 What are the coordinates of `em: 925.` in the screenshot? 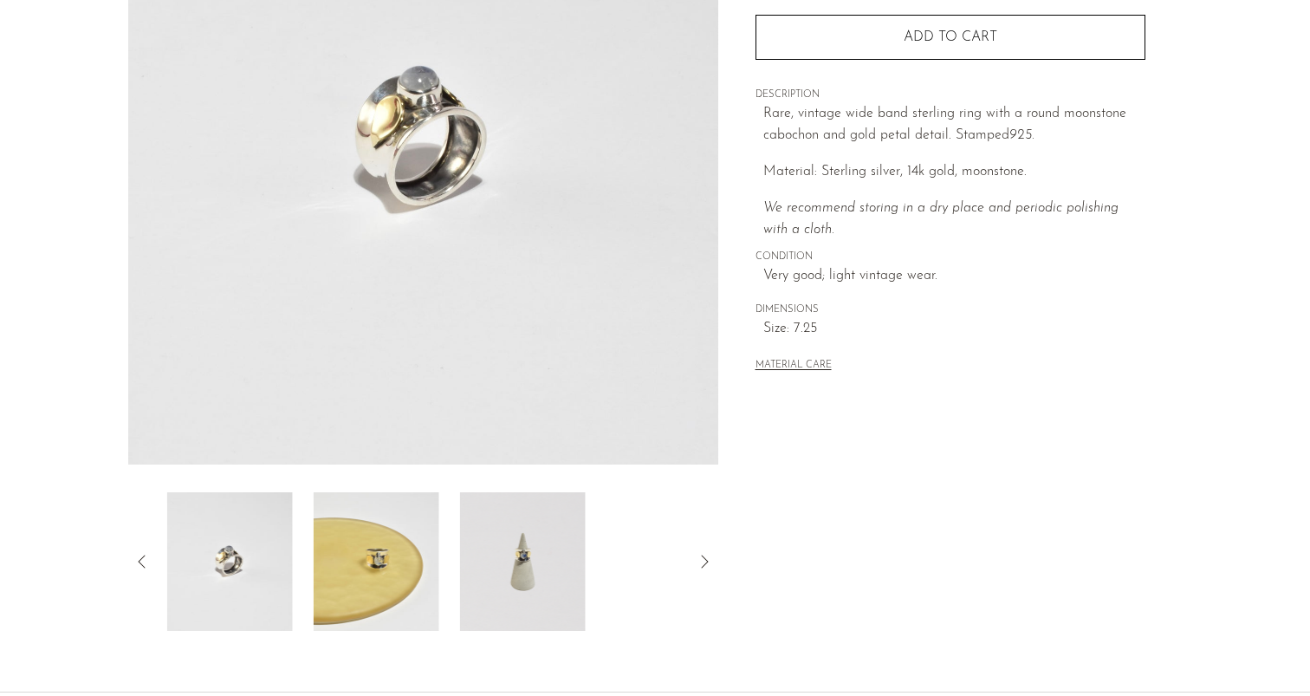 It's located at (1022, 135).